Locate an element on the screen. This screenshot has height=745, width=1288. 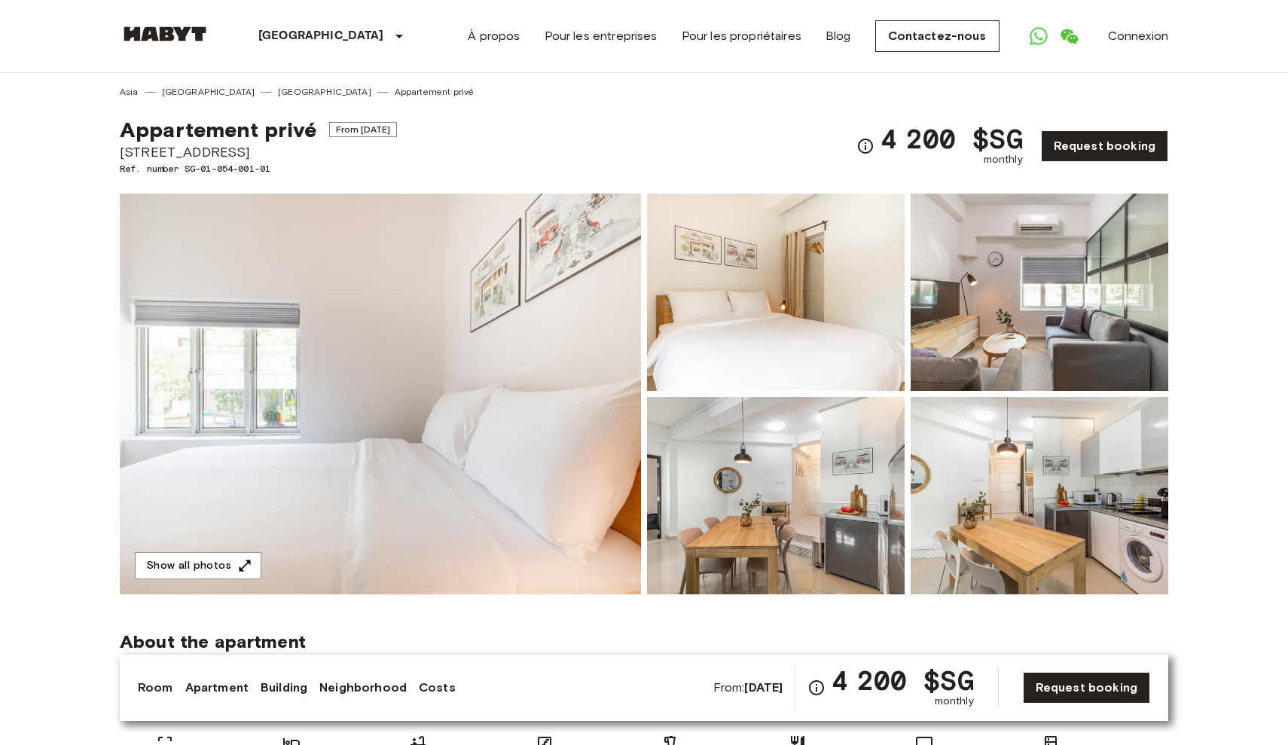
a: À propos is located at coordinates (493, 36).